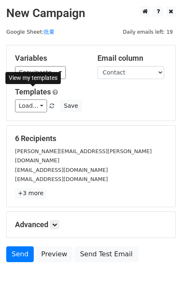 The image size is (182, 295). I want to click on a: Load..., so click(31, 106).